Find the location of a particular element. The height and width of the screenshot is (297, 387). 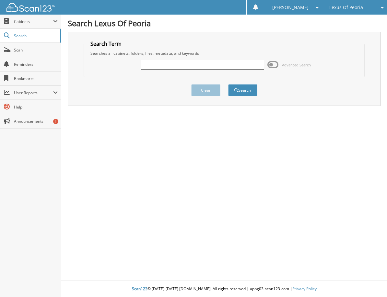

span: Reminders is located at coordinates (36, 64).